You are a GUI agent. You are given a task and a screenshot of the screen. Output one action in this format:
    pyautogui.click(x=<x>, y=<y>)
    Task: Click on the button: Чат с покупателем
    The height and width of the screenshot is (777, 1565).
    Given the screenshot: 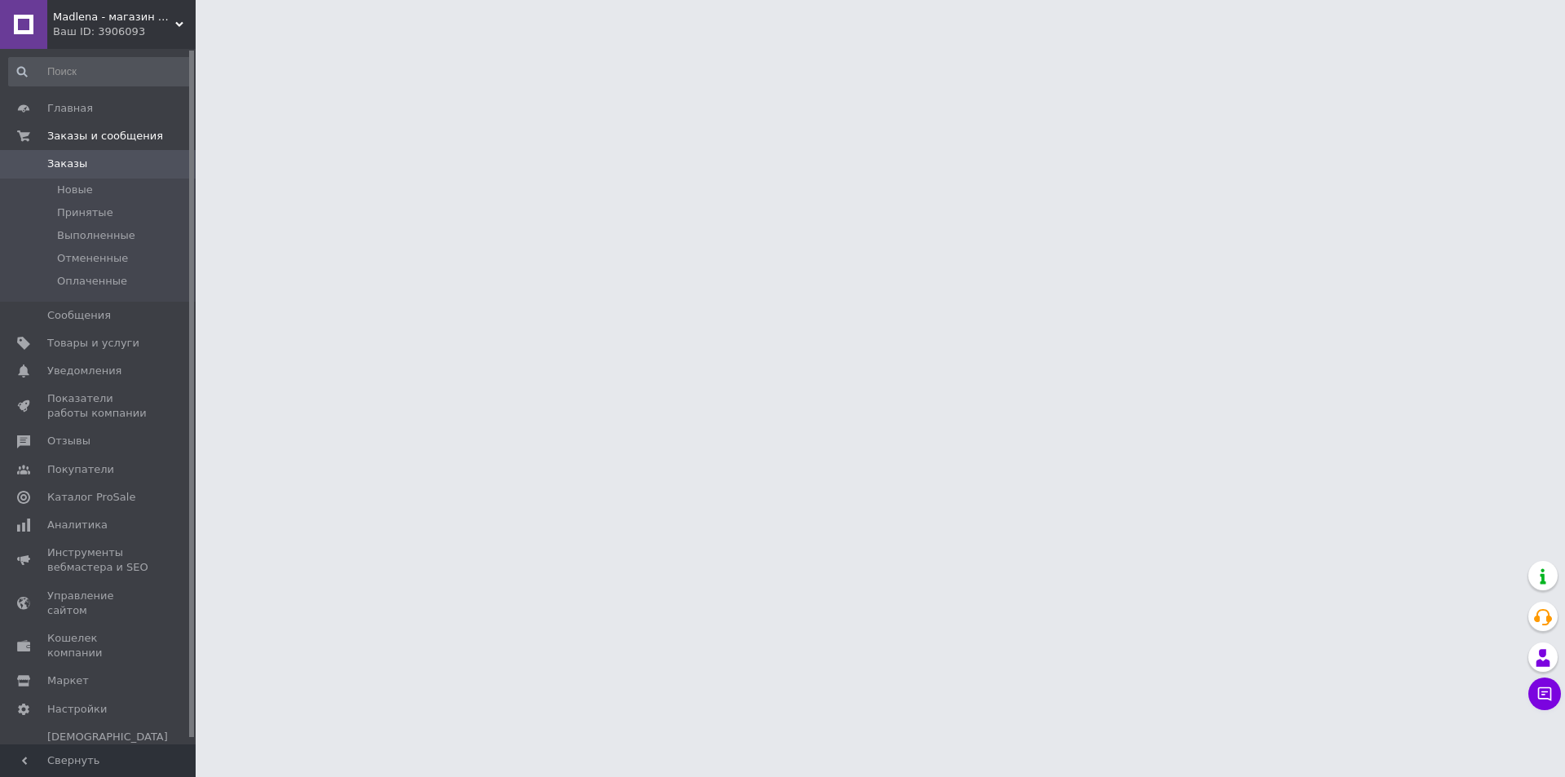 What is the action you would take?
    pyautogui.click(x=1544, y=694)
    